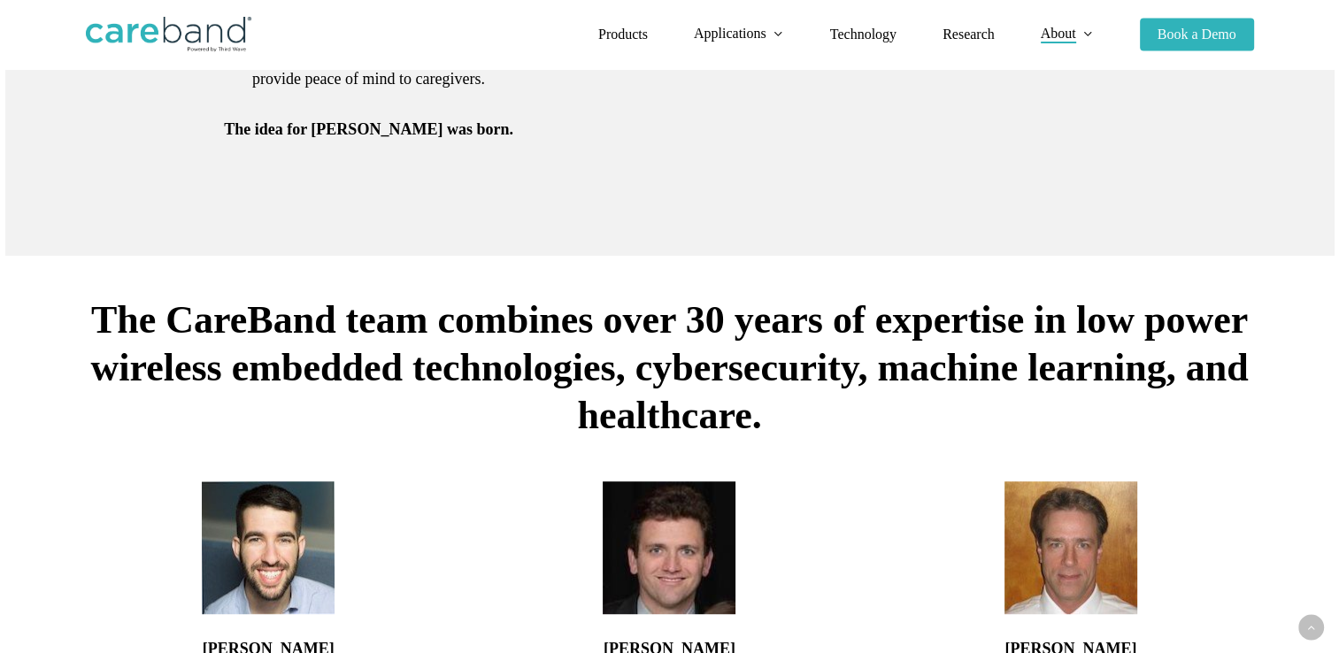 The height and width of the screenshot is (653, 1339). I want to click on span: About, so click(1058, 33).